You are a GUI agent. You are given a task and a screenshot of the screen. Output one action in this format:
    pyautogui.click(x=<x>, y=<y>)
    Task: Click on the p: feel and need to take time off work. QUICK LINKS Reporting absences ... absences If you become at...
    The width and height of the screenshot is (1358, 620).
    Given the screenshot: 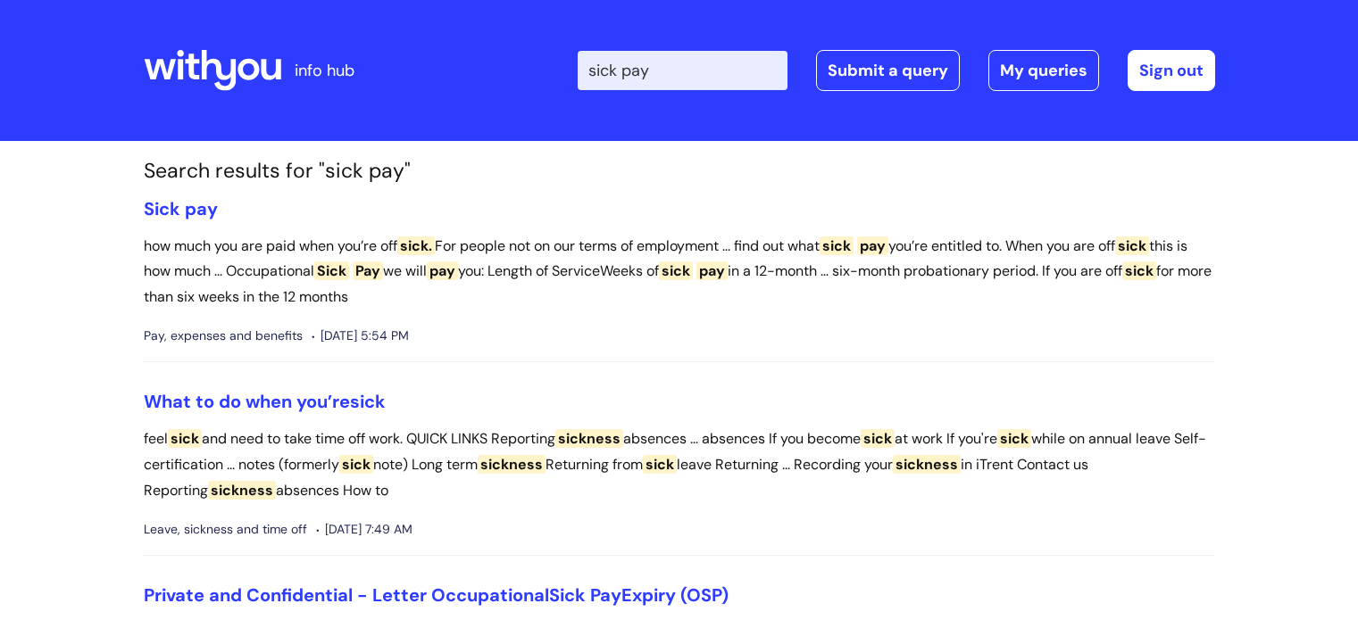 What is the action you would take?
    pyautogui.click(x=679, y=465)
    